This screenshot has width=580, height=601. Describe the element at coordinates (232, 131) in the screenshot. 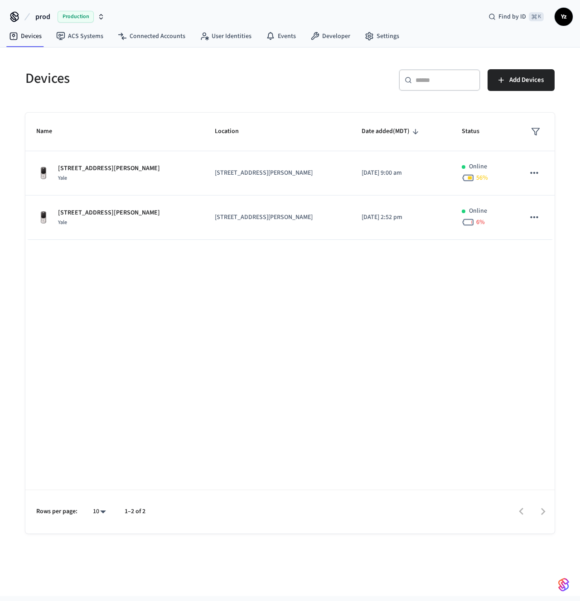

I see `span: Location` at that location.